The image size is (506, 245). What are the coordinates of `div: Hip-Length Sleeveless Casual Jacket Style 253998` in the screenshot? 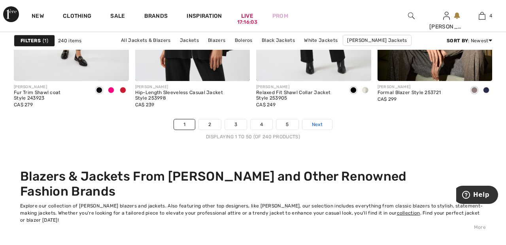 It's located at (193, 96).